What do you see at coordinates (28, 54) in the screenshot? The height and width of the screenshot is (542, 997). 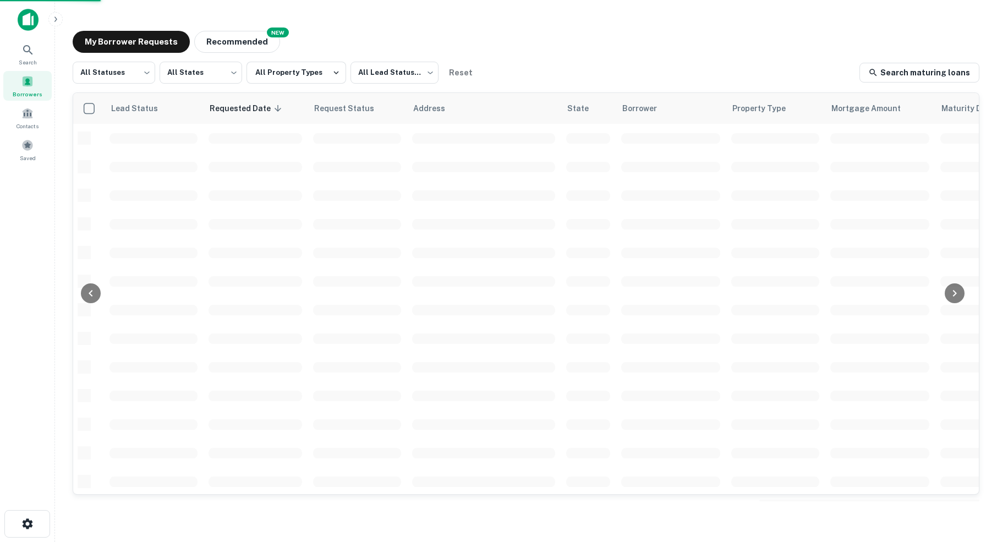 I see `a: Search` at bounding box center [28, 54].